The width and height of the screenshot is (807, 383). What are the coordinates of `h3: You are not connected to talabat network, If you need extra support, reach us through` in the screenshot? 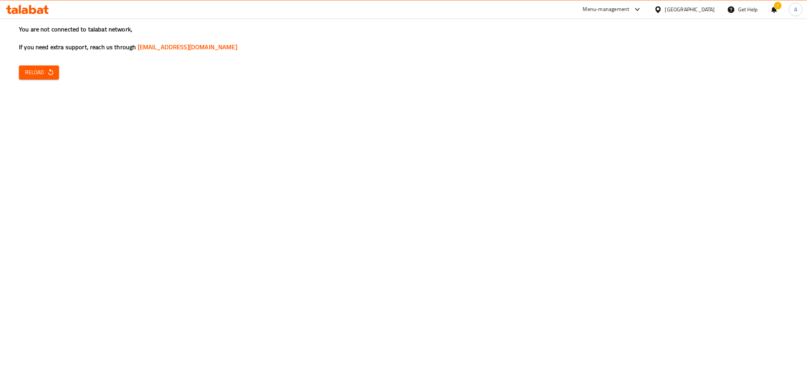 It's located at (403, 38).